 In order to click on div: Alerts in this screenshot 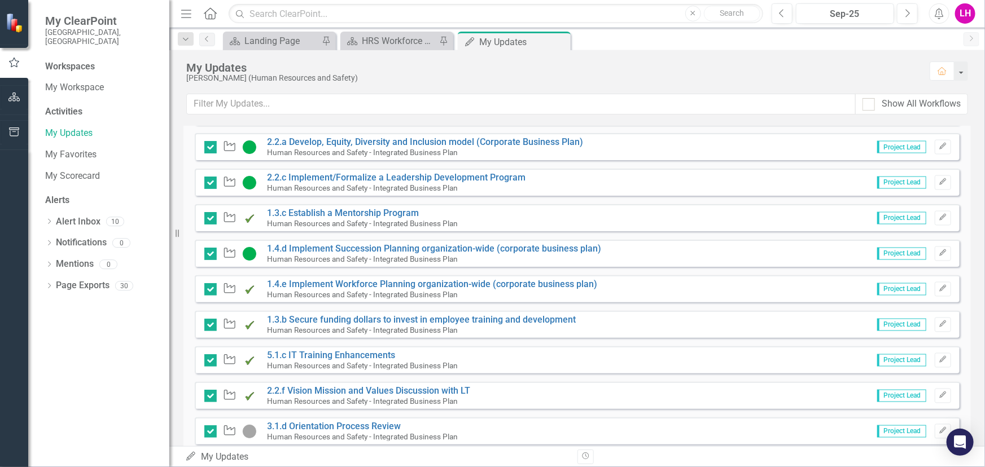, I will do `click(102, 200)`.